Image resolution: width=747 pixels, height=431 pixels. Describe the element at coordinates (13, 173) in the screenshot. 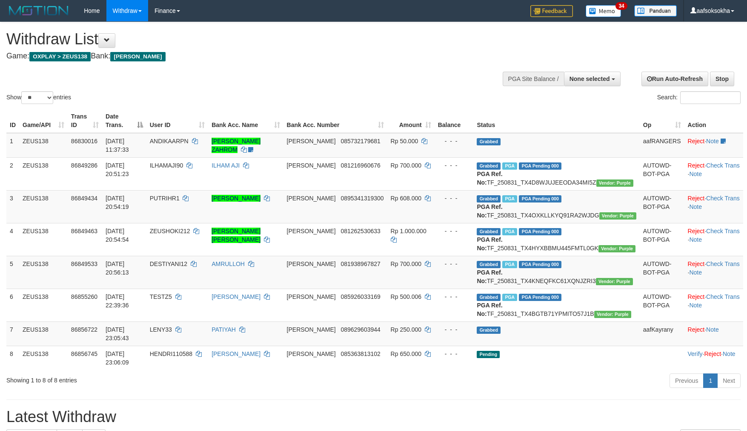

I see `td: 2` at that location.